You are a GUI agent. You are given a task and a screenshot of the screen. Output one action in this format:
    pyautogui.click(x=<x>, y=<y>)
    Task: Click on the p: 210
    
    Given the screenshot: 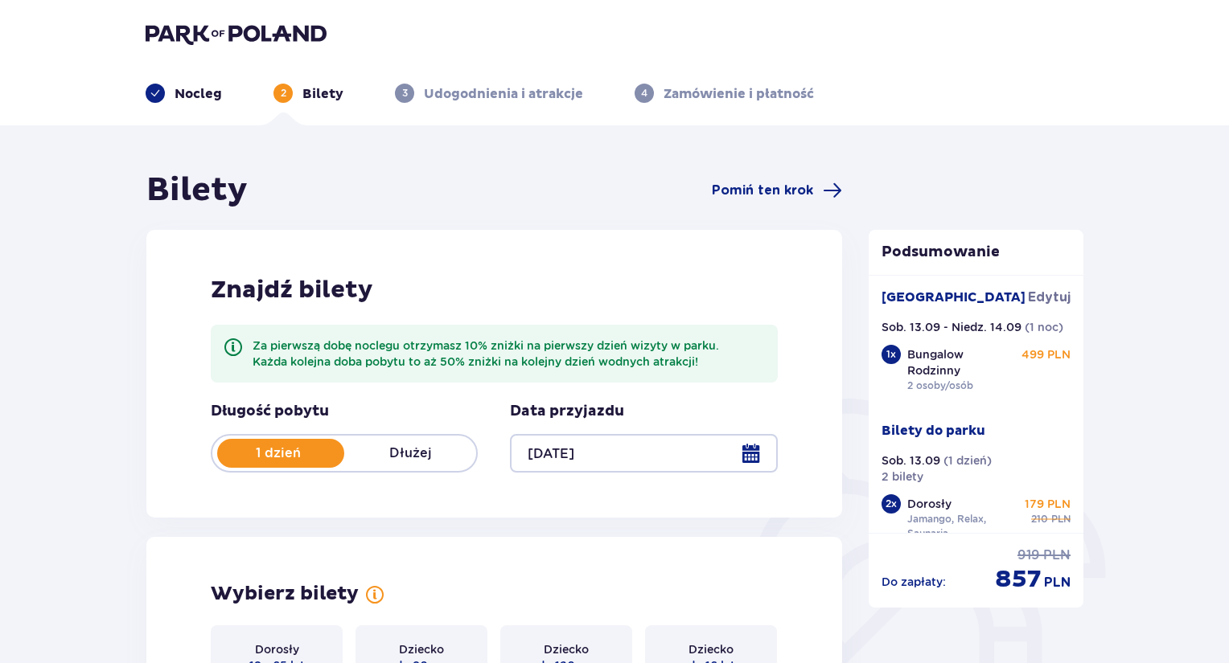 What is the action you would take?
    pyautogui.click(x=1039, y=519)
    